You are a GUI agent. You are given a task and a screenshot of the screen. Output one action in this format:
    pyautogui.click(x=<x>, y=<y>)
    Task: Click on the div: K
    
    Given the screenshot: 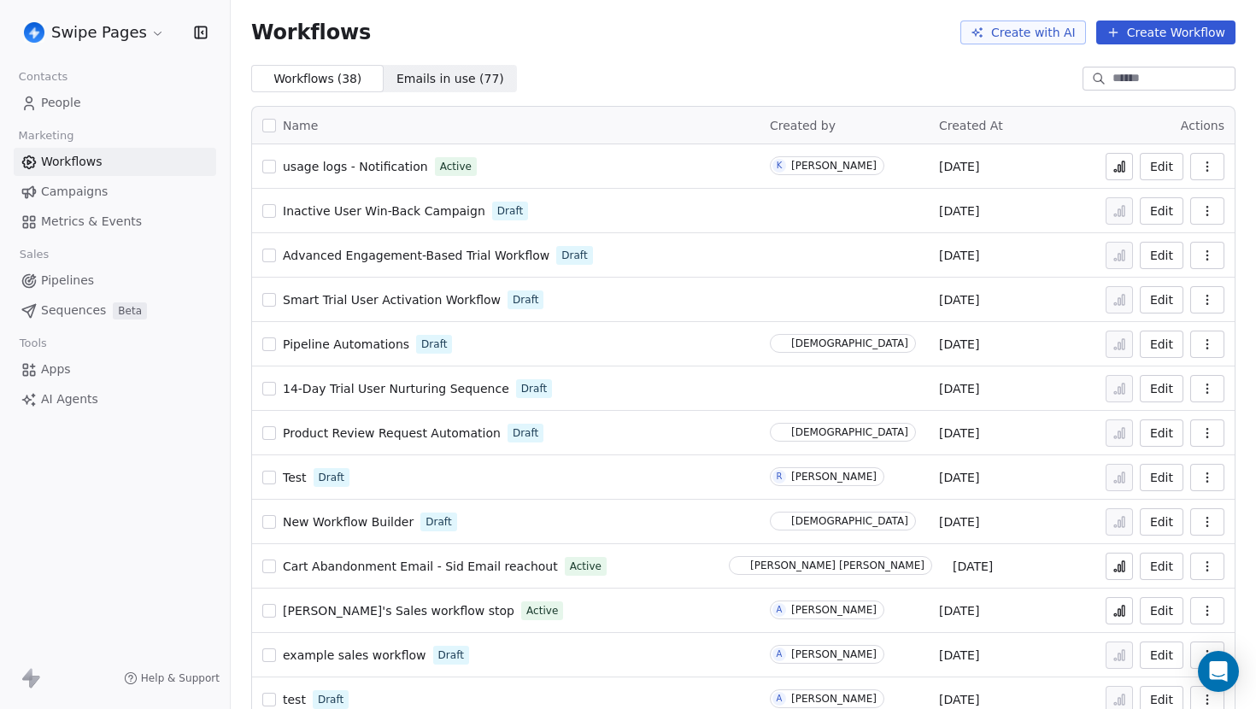 What is the action you would take?
    pyautogui.click(x=779, y=166)
    